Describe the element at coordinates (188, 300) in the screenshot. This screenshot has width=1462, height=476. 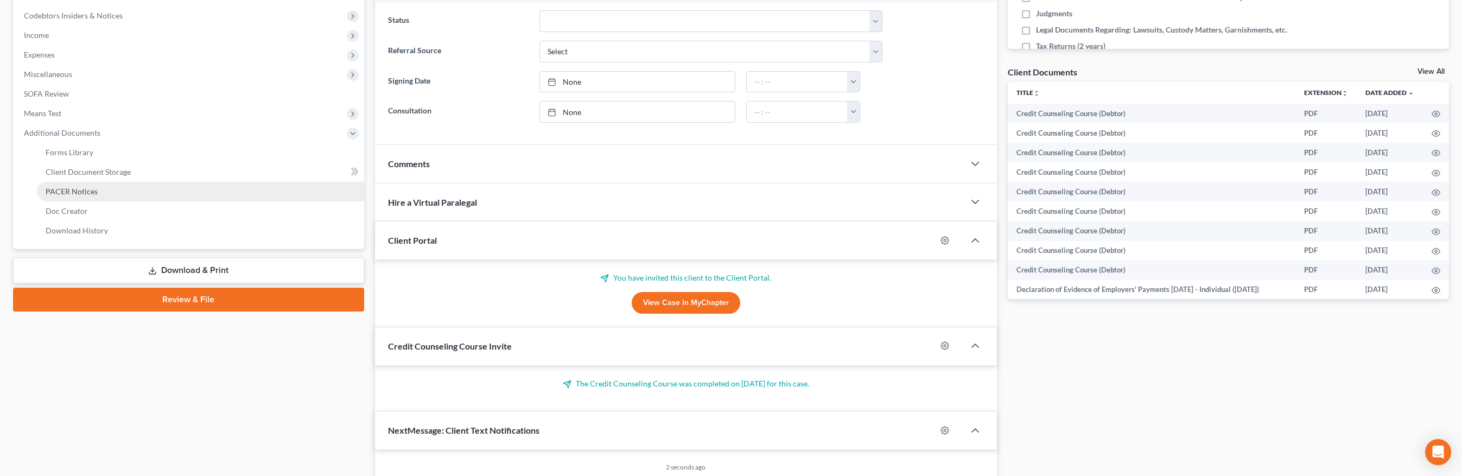
I see `a: Review & File` at that location.